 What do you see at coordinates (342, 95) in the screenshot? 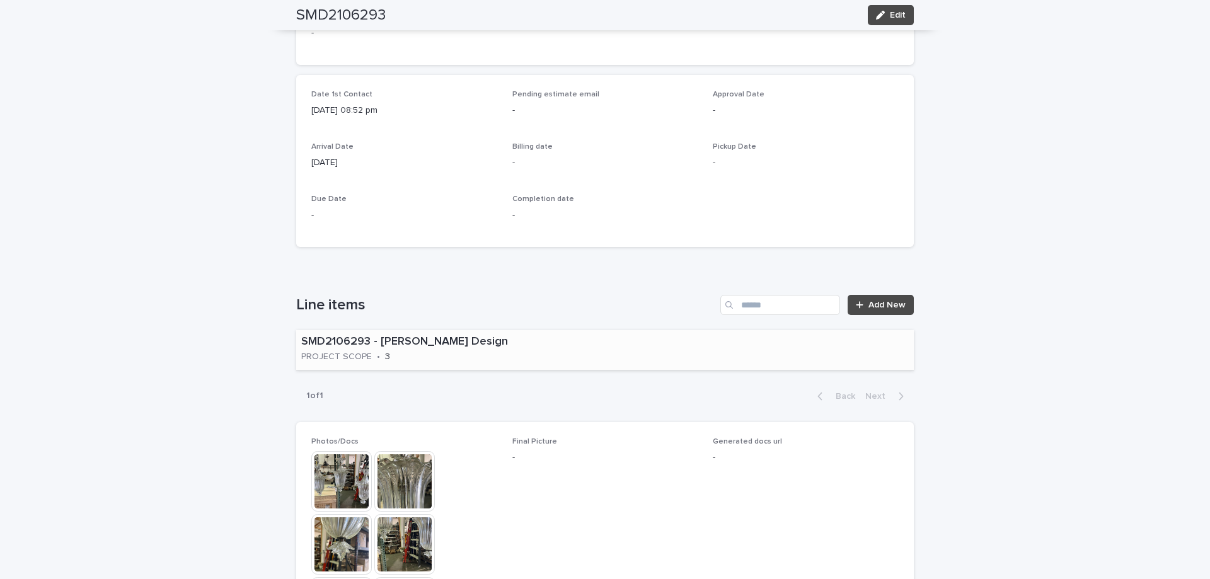
I see `span: Date 1st Contact` at bounding box center [342, 95].